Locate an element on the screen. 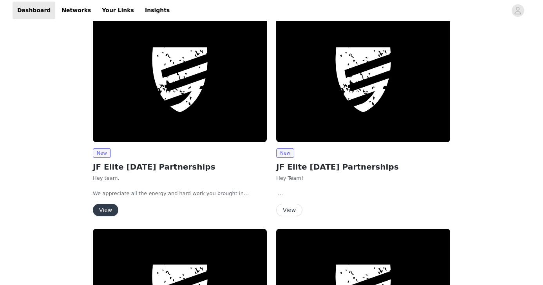 The height and width of the screenshot is (285, 543). p: Hey Team! is located at coordinates (363, 178).